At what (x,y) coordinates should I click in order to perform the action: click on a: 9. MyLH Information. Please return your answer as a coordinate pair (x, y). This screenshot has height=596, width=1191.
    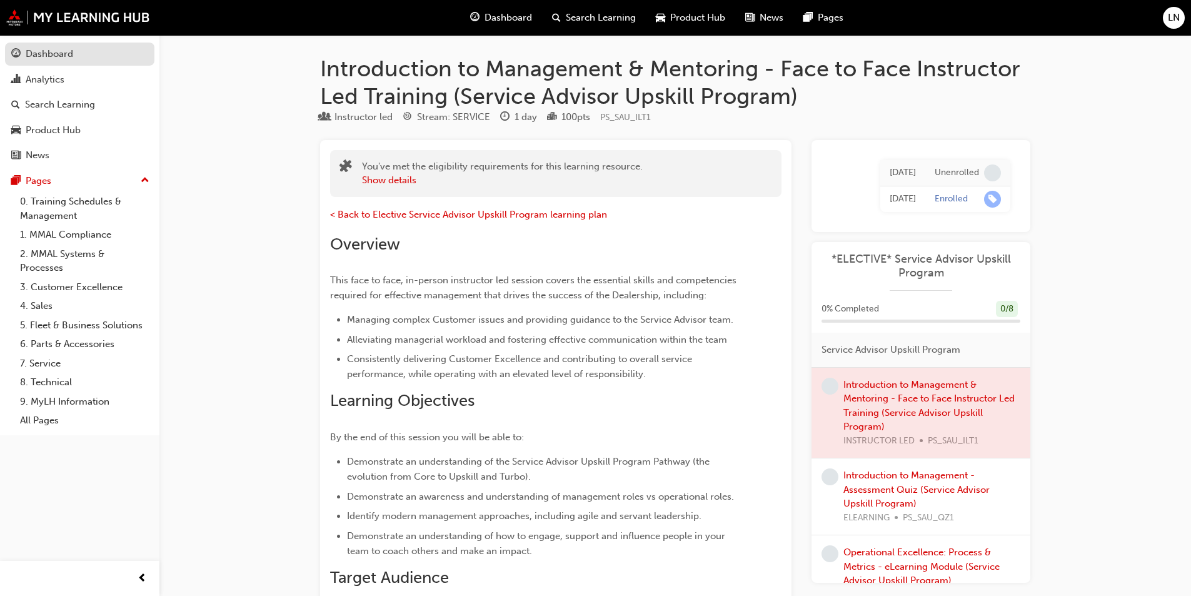
    Looking at the image, I should click on (84, 401).